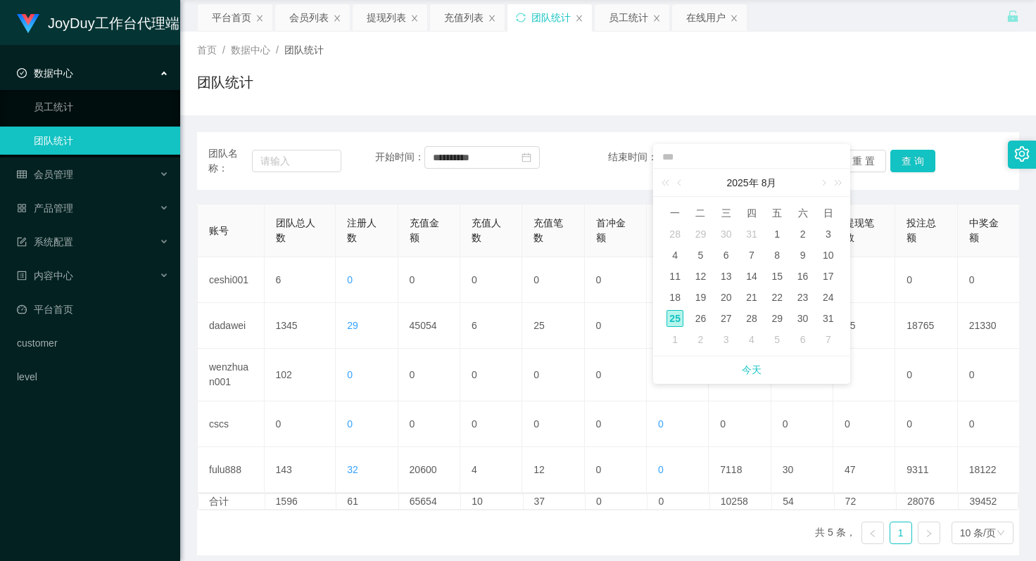  What do you see at coordinates (751, 255) in the screenshot?
I see `td: 2025年8月7日` at bounding box center [751, 255].